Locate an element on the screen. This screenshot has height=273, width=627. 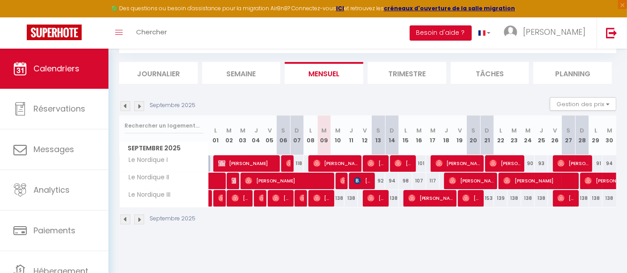
div: 107 is located at coordinates (419, 181).